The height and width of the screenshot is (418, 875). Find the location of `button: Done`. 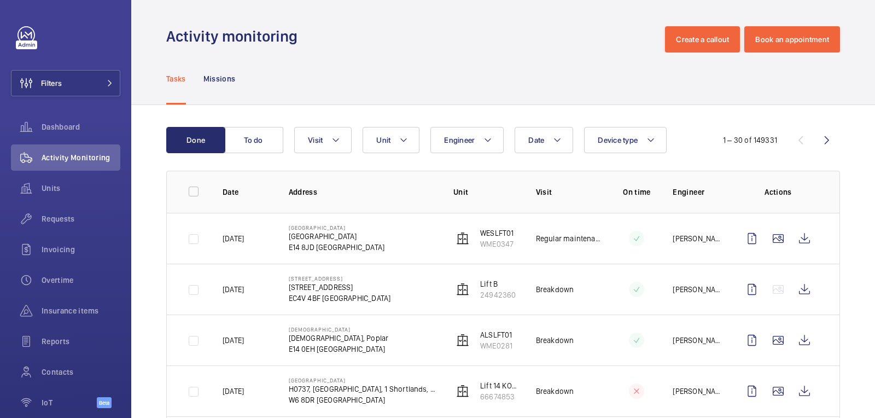

button: Done is located at coordinates (196, 140).